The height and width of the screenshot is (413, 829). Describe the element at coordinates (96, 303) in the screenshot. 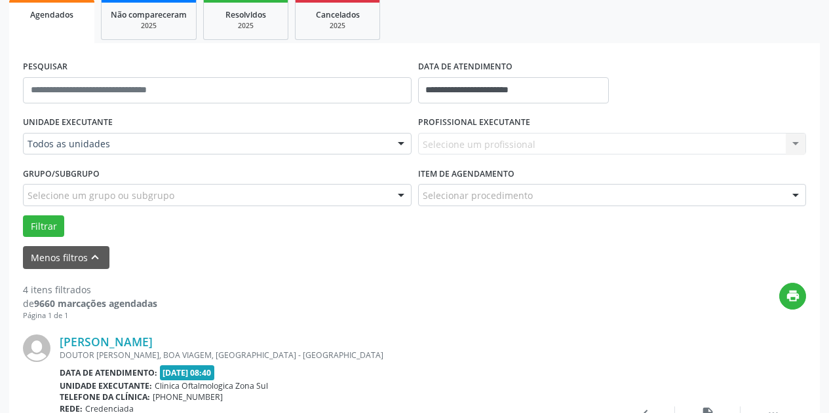

I see `strong: 9660 marcações agendadas` at that location.